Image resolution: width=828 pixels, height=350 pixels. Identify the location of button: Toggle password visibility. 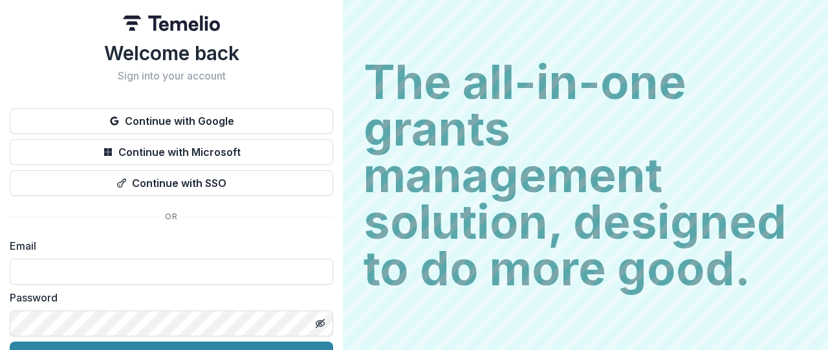
(320, 323).